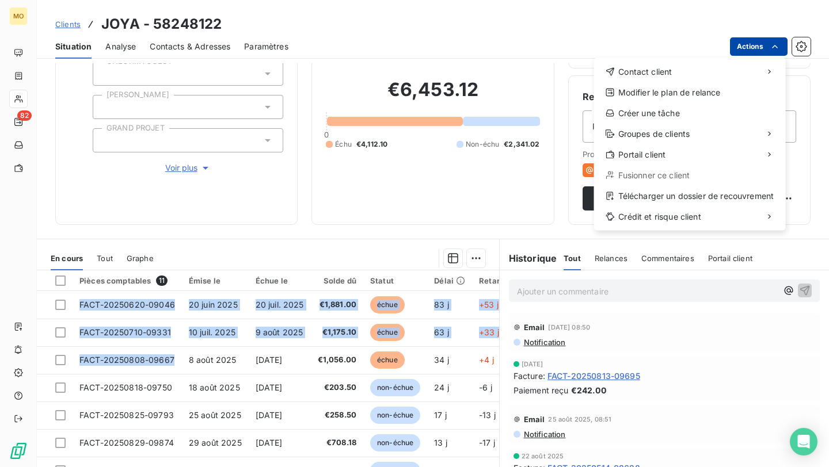 The width and height of the screenshot is (829, 467). I want to click on div: Fusionner ce client, so click(689, 176).